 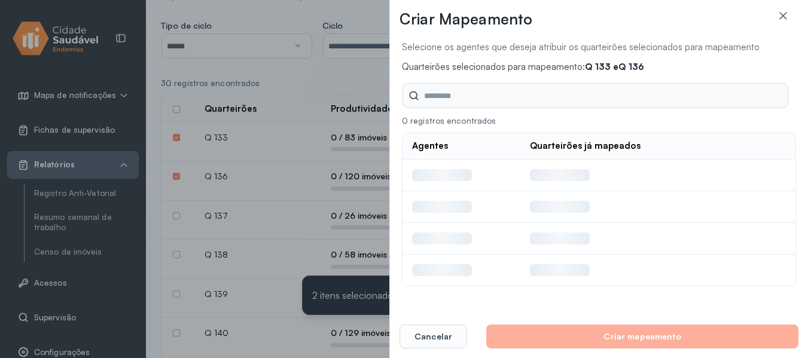 What do you see at coordinates (581, 47) in the screenshot?
I see `span: Selecione os agentes que deseja atribuir os quarteirões selecionados para mapeamento` at bounding box center [581, 47].